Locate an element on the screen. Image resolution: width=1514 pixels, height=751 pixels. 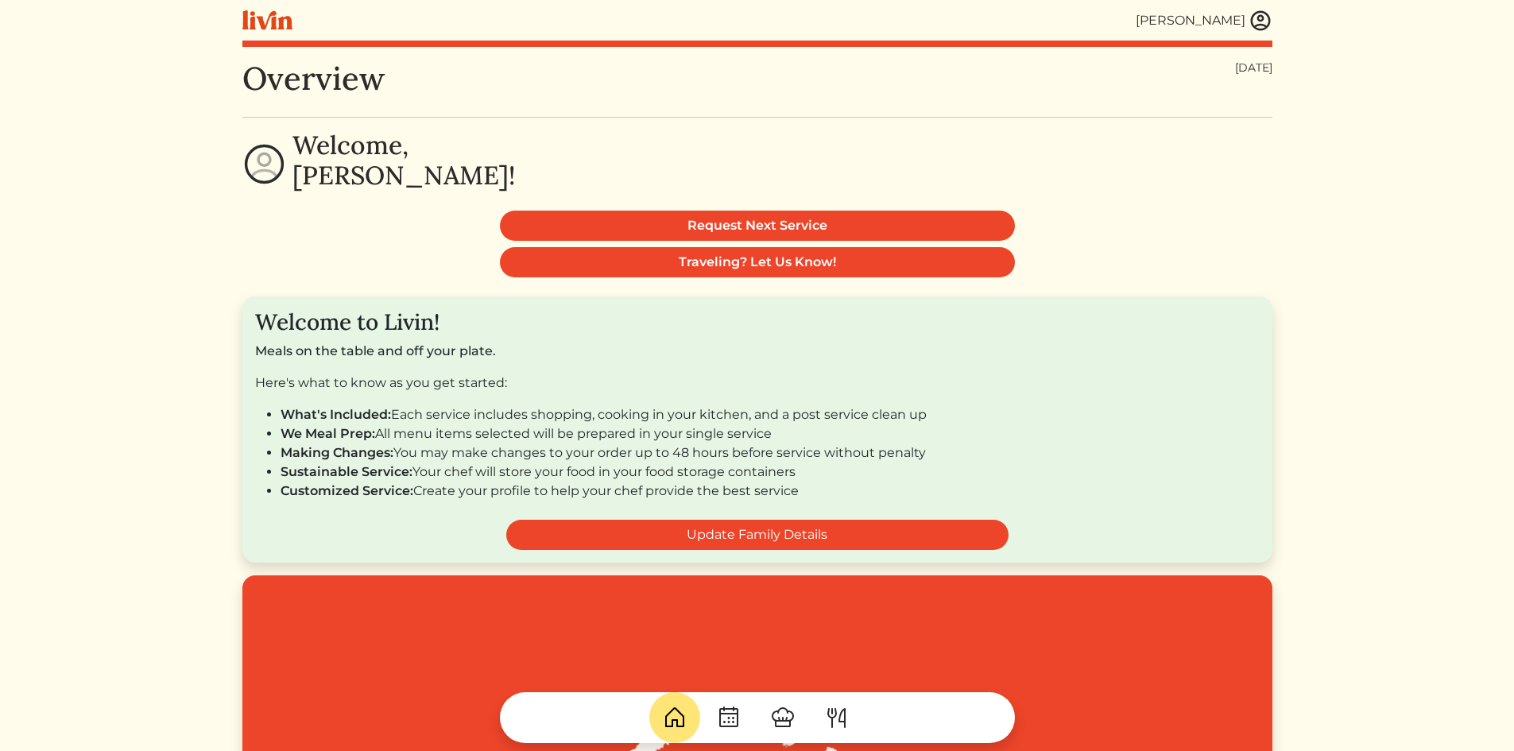
img: ChefHat-a374fb509e4f37eb0702ca99f5f64f3b6956810f32a249b33092029f8484b388.svg is located at coordinates (783, 718).